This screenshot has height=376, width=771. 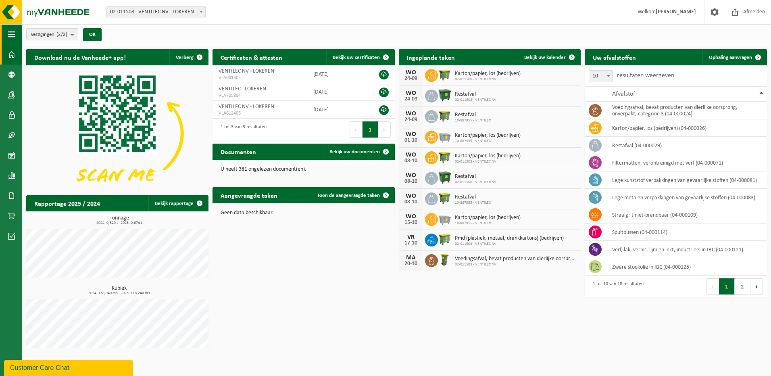 I want to click on div: 01-10, so click(x=411, y=140).